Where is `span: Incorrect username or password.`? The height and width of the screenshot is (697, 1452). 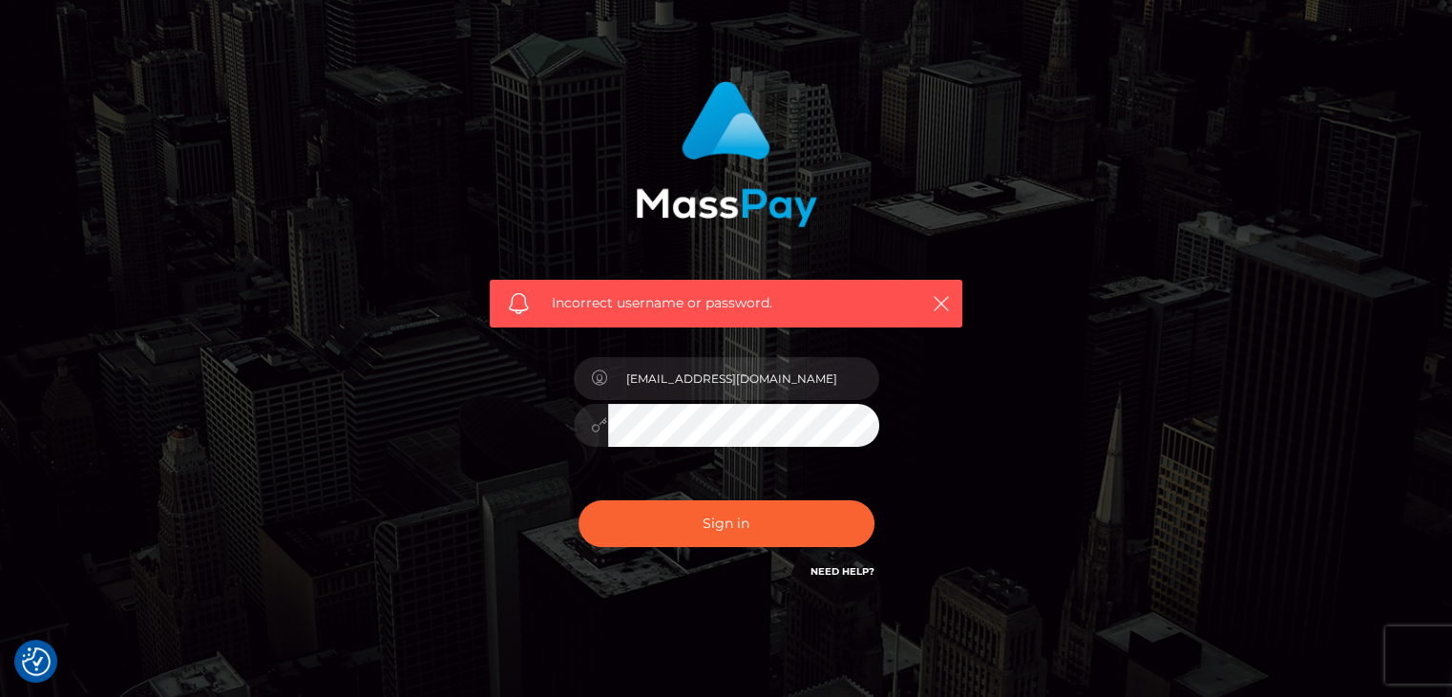
span: Incorrect username or password. is located at coordinates (726, 303).